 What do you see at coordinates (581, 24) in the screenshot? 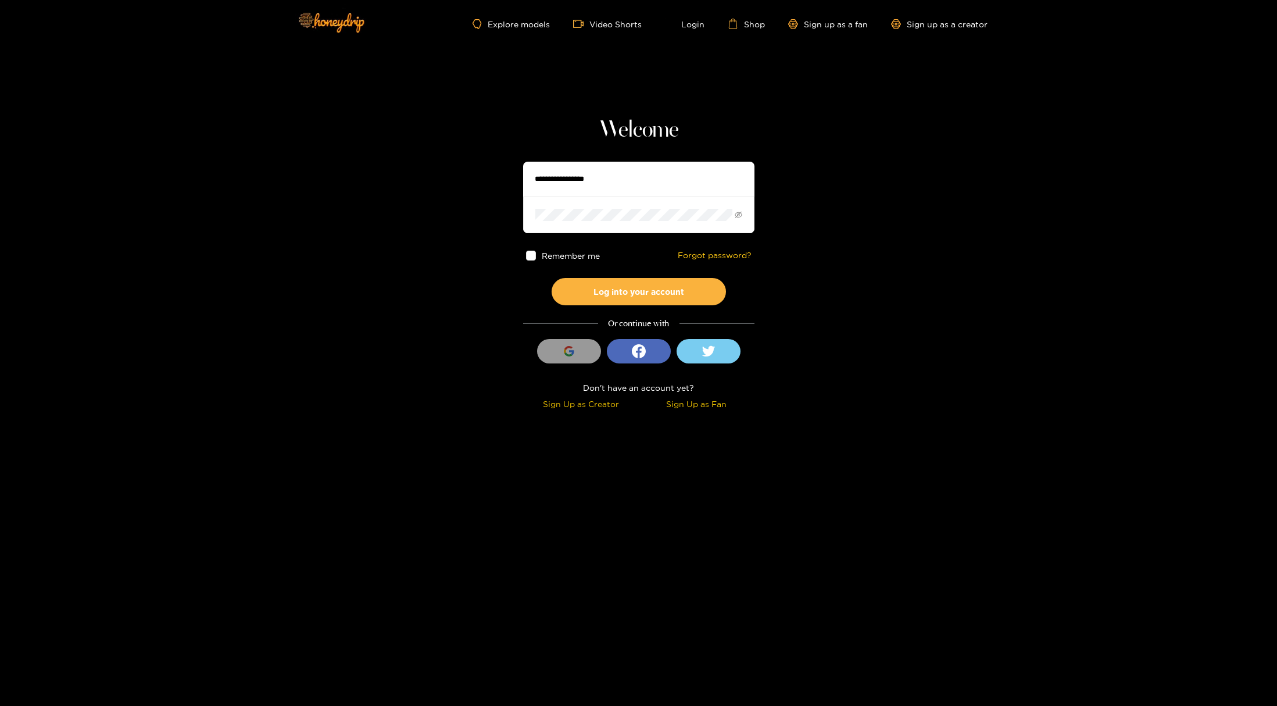
I see `span: video-camera` at bounding box center [581, 24].